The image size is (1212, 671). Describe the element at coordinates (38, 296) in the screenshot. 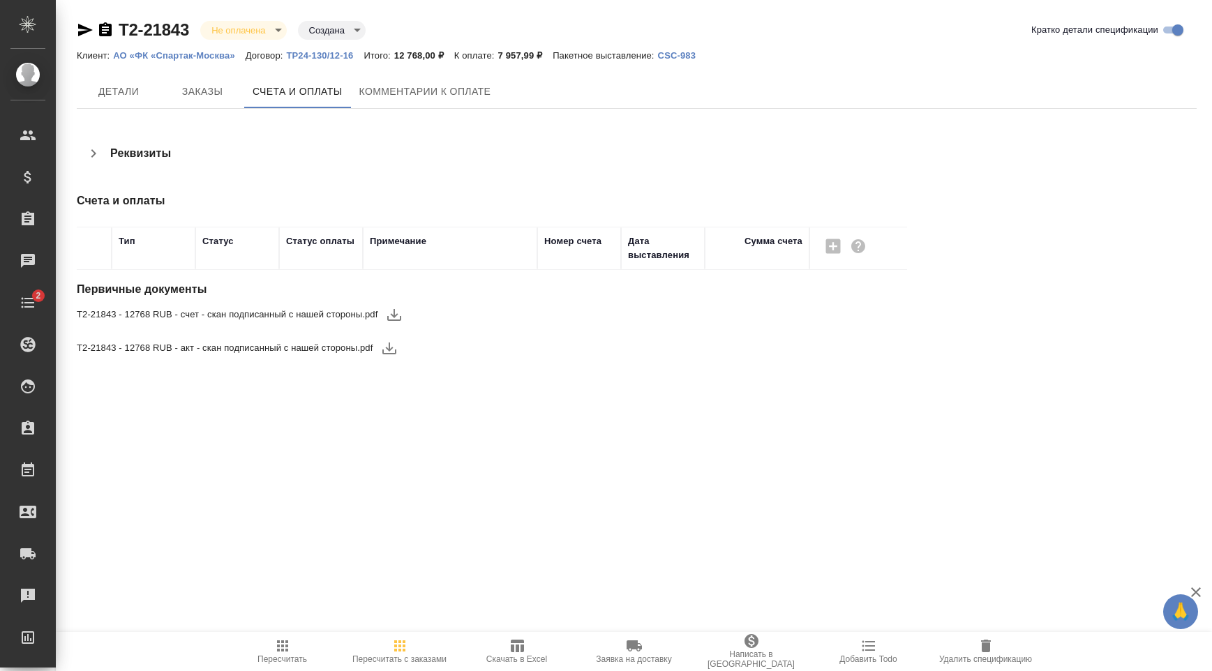

I see `span: 2` at that location.